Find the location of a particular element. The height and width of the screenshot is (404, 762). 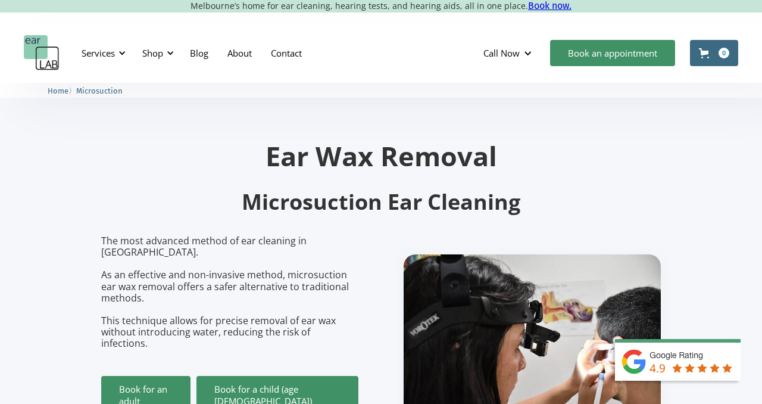

a: home is located at coordinates (42, 53).